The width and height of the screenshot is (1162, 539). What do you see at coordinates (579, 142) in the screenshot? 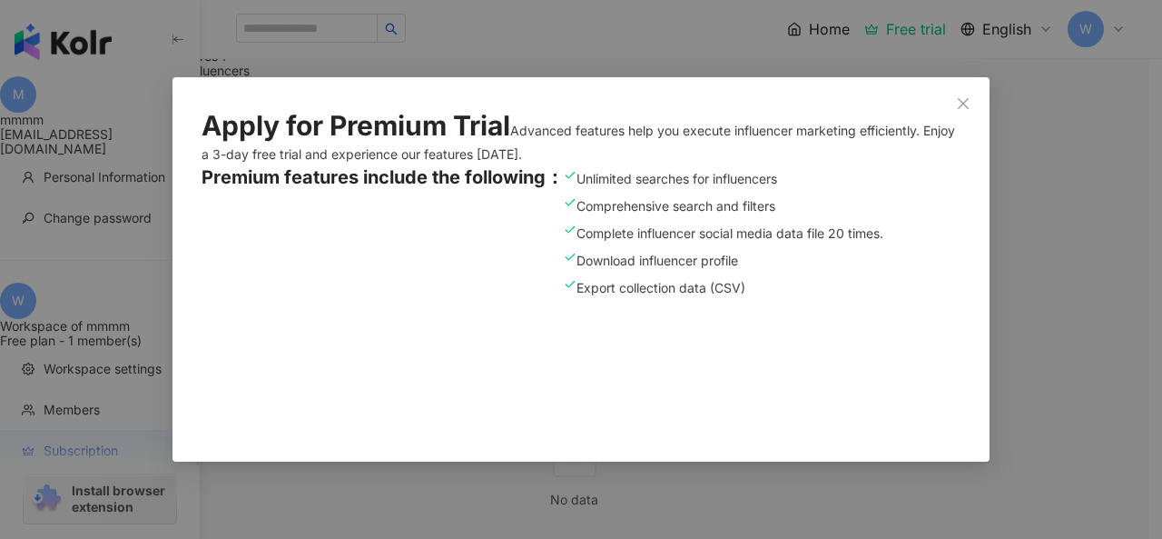
I see `span: Advanced features help you execute influencer marketing efficiently. Enjoy a 3-day free trial and...` at bounding box center [579, 142].